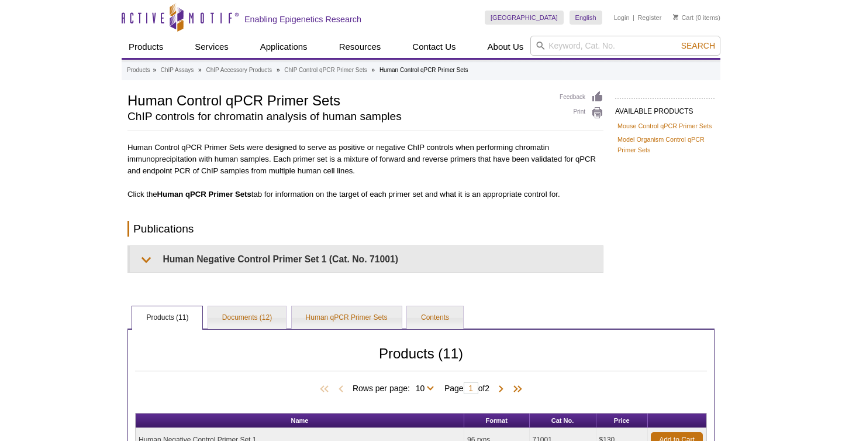  Describe the element at coordinates (167, 318) in the screenshot. I see `a: Products (11)` at that location.